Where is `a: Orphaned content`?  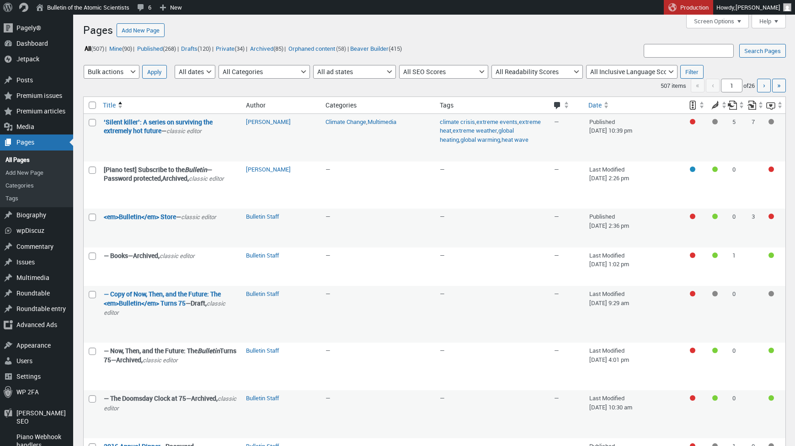
a: Orphaned content is located at coordinates (311, 48).